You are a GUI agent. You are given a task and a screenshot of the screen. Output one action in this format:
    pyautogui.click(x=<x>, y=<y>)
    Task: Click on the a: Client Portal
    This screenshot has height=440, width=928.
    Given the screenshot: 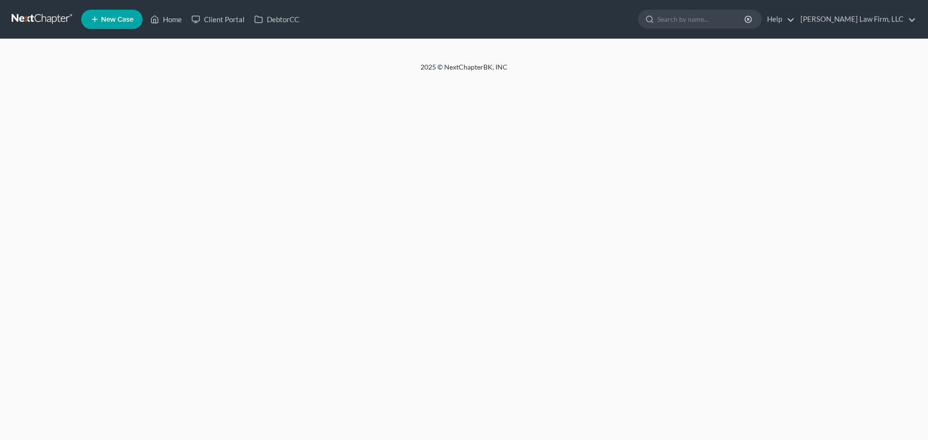 What is the action you would take?
    pyautogui.click(x=218, y=19)
    